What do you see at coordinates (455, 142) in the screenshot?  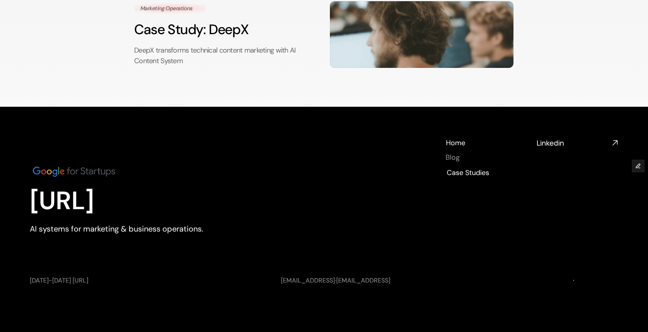 I see `a: Home` at bounding box center [455, 142].